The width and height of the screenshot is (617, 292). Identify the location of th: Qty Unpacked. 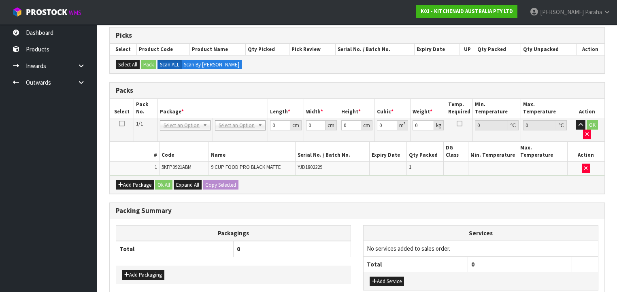
(548, 49).